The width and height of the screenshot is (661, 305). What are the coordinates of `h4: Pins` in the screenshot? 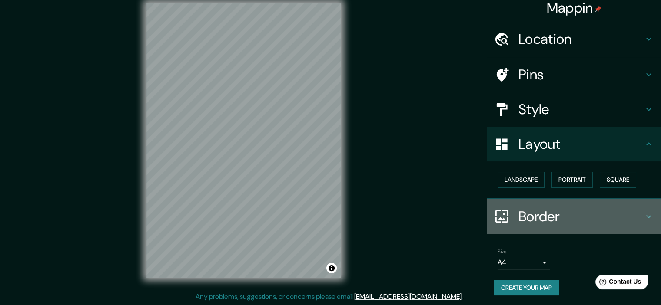 It's located at (581, 75).